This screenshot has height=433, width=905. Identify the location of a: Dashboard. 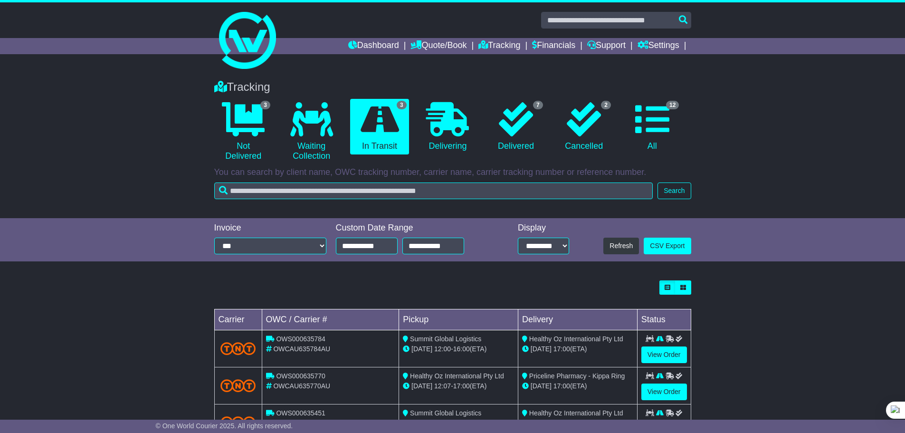
(373, 46).